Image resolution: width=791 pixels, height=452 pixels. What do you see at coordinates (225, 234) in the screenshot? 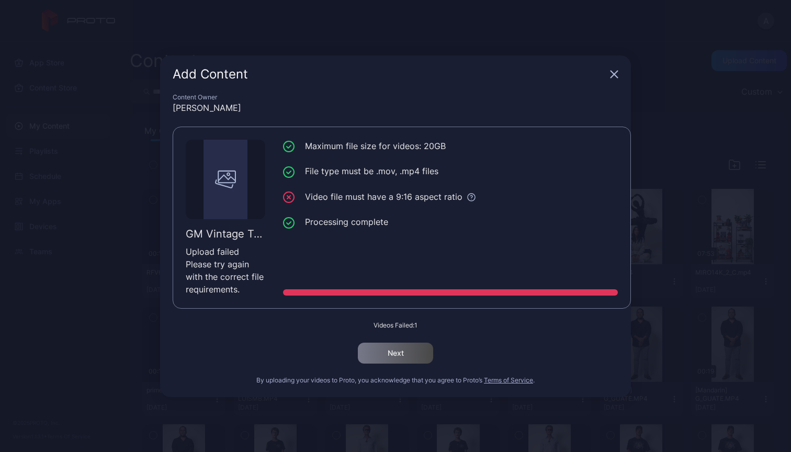
I see `div: GM Vintage Take2 4K.mp4` at bounding box center [225, 234].